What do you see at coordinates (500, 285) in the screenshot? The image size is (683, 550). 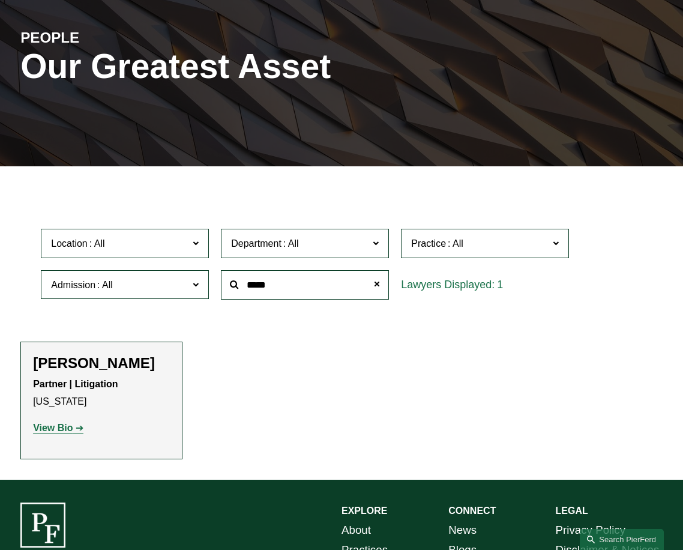 I see `span: 1` at bounding box center [500, 285].